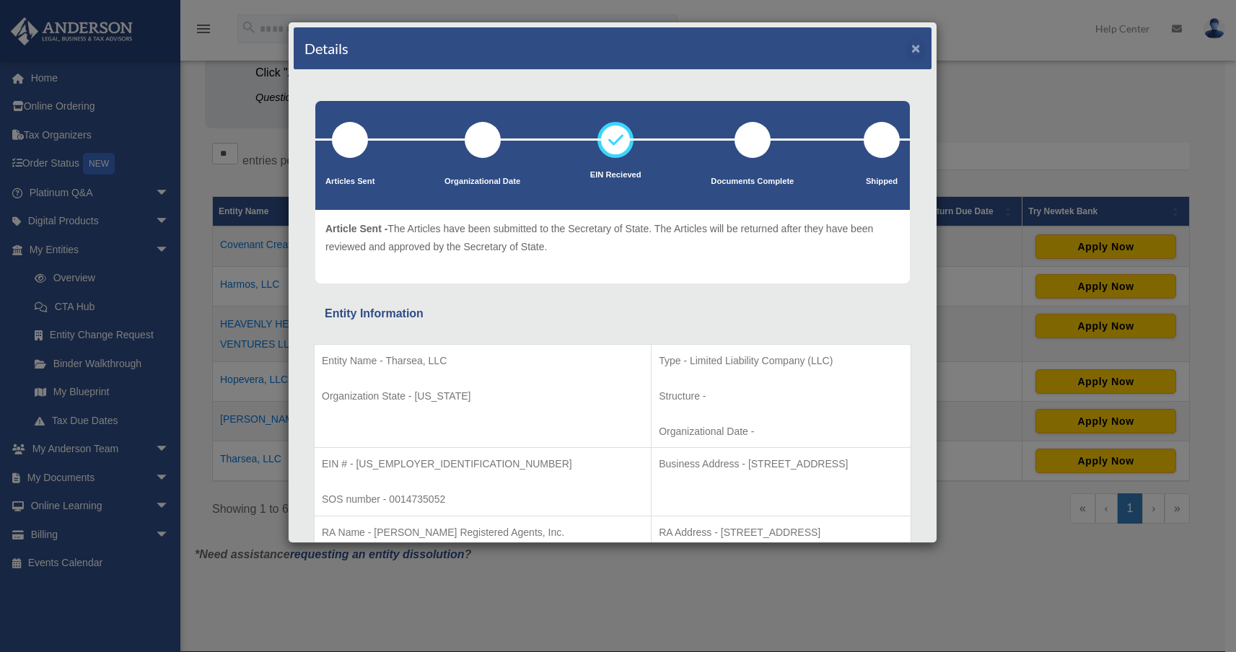  Describe the element at coordinates (752, 182) in the screenshot. I see `p: Documents Complete` at that location.